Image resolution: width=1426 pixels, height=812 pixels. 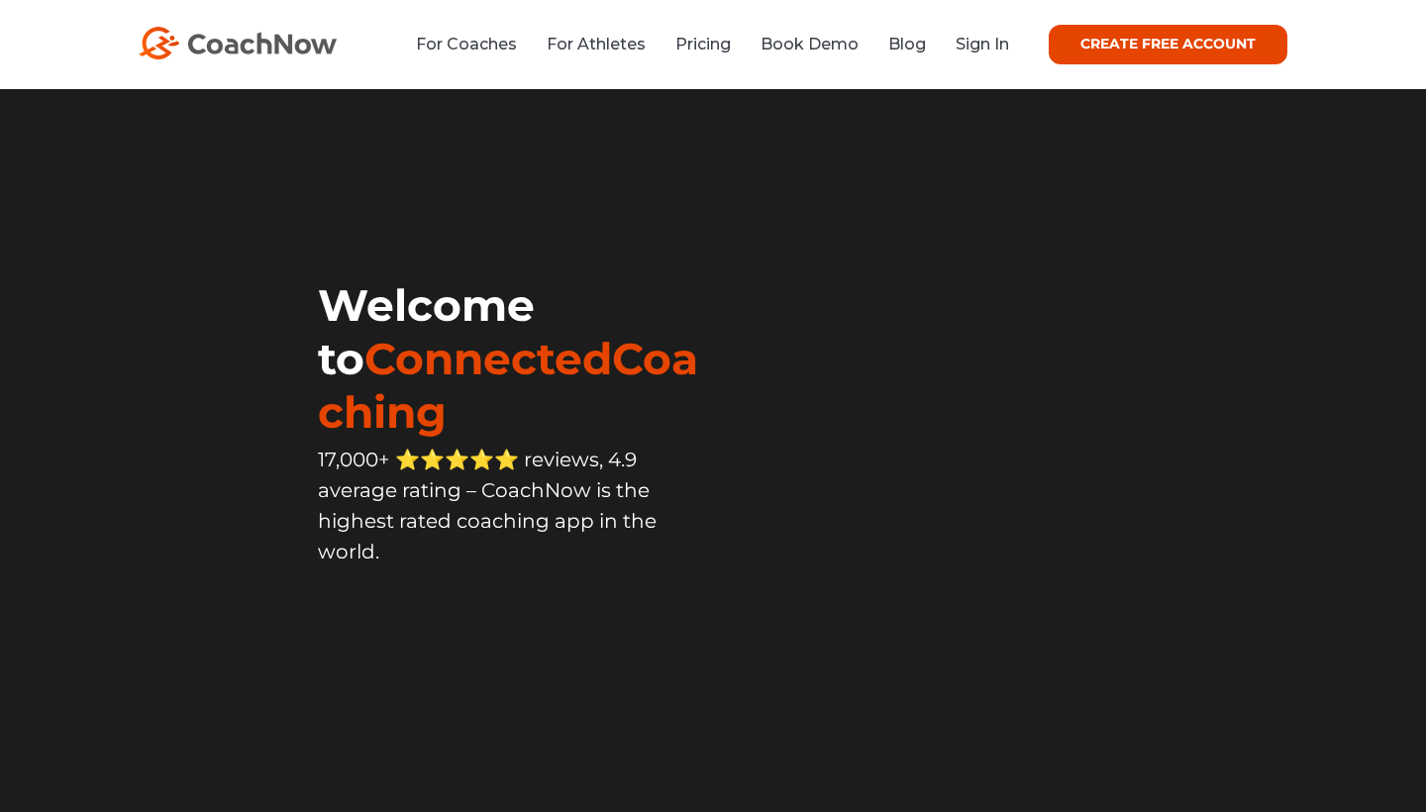 I want to click on a: CREATE FREE ACCOUNT, so click(x=1167, y=45).